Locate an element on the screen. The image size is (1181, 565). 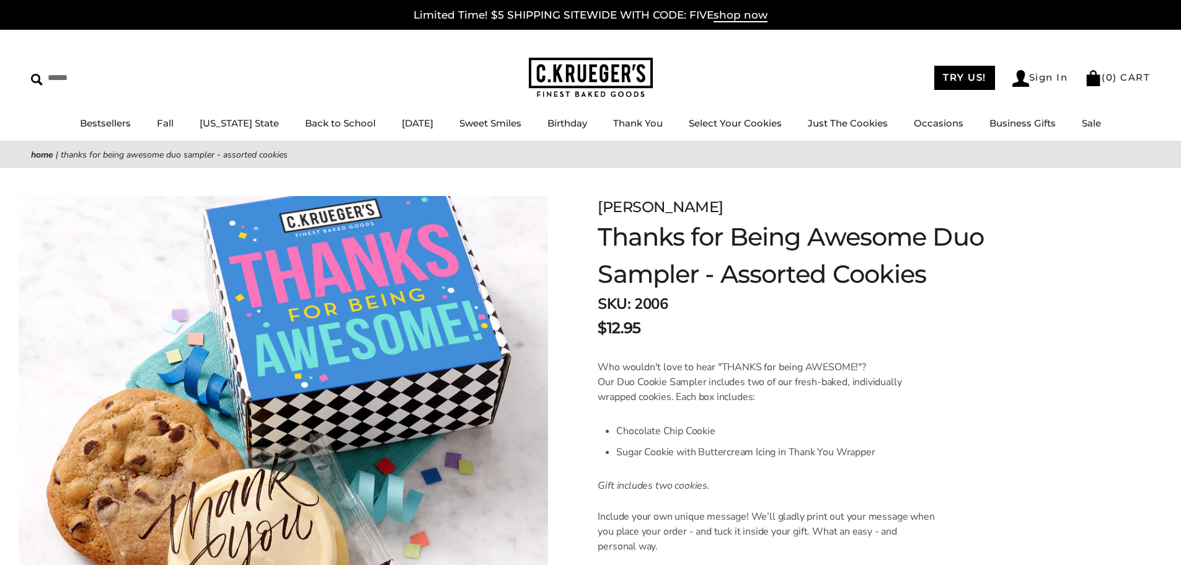
a: Select Your Cookies is located at coordinates (735, 123).